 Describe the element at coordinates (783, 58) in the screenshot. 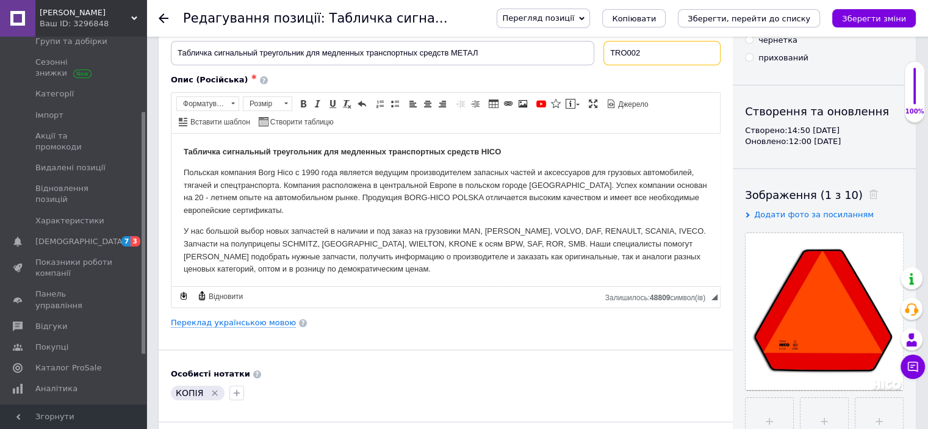

I see `div: прихований` at that location.